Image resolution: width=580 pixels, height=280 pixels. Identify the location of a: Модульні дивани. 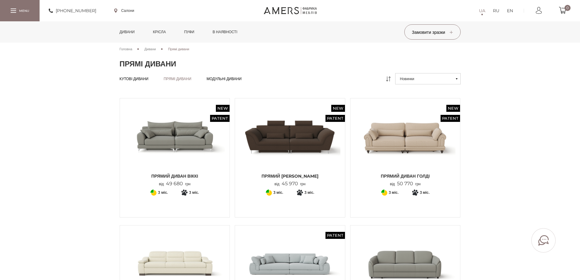
(224, 79).